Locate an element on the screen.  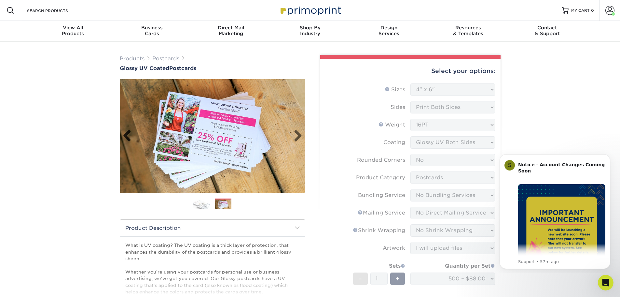
div: & Support is located at coordinates (547, 31).